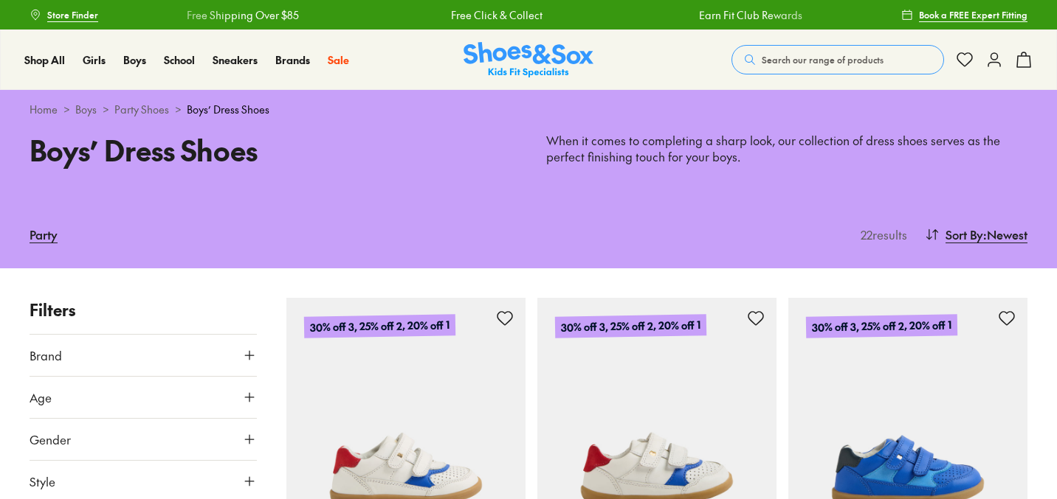  Describe the element at coordinates (94, 60) in the screenshot. I see `span: Girls` at that location.